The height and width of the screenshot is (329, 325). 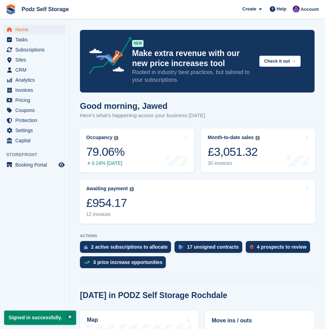 What do you see at coordinates (260, 321) in the screenshot?
I see `h2: Move ins / outs` at bounding box center [260, 321].